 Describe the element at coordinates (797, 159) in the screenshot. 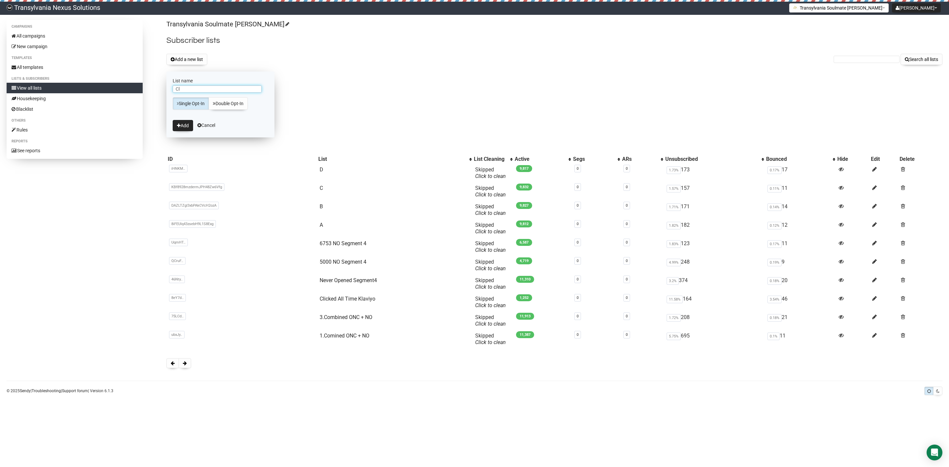

I see `div: Bounced` at that location.